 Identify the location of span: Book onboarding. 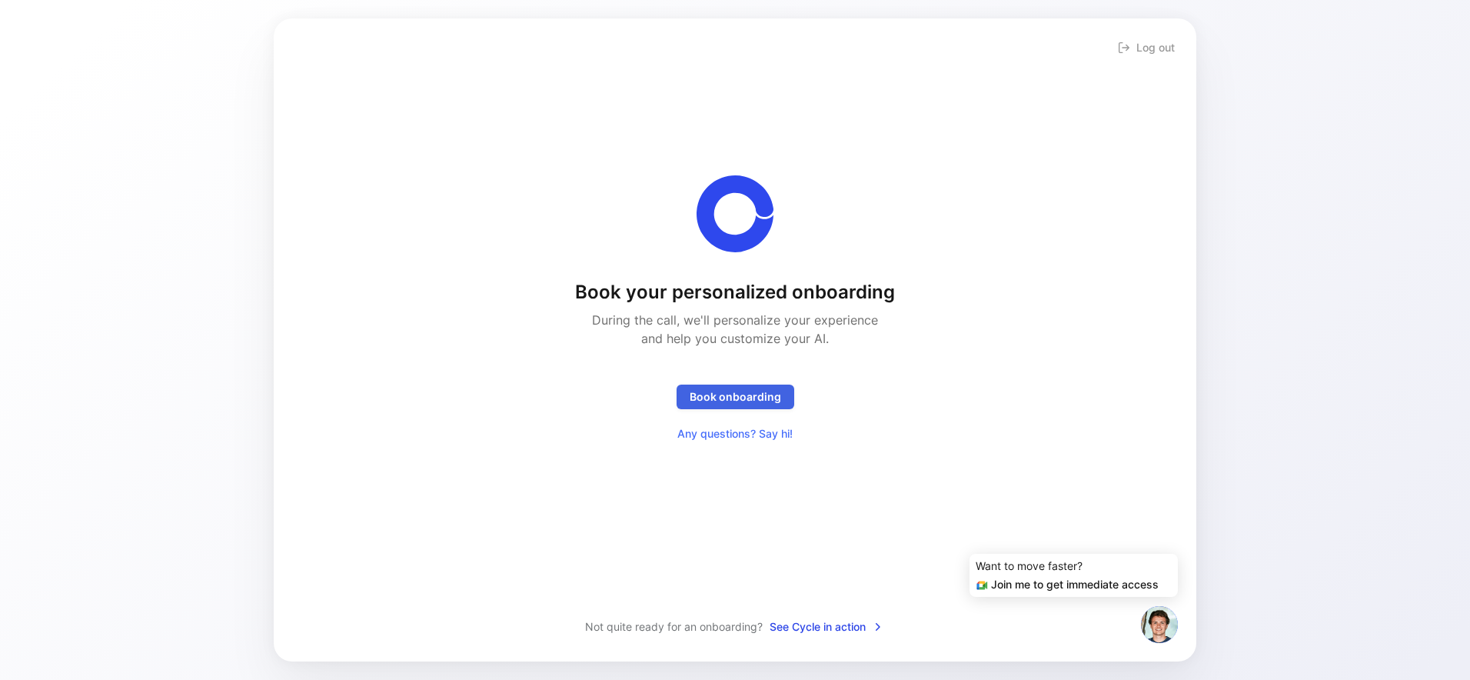
(735, 397).